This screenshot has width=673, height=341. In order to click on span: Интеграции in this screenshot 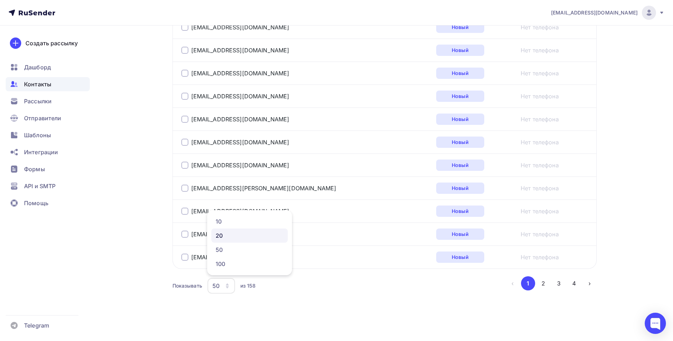, I will do `click(41, 152)`.